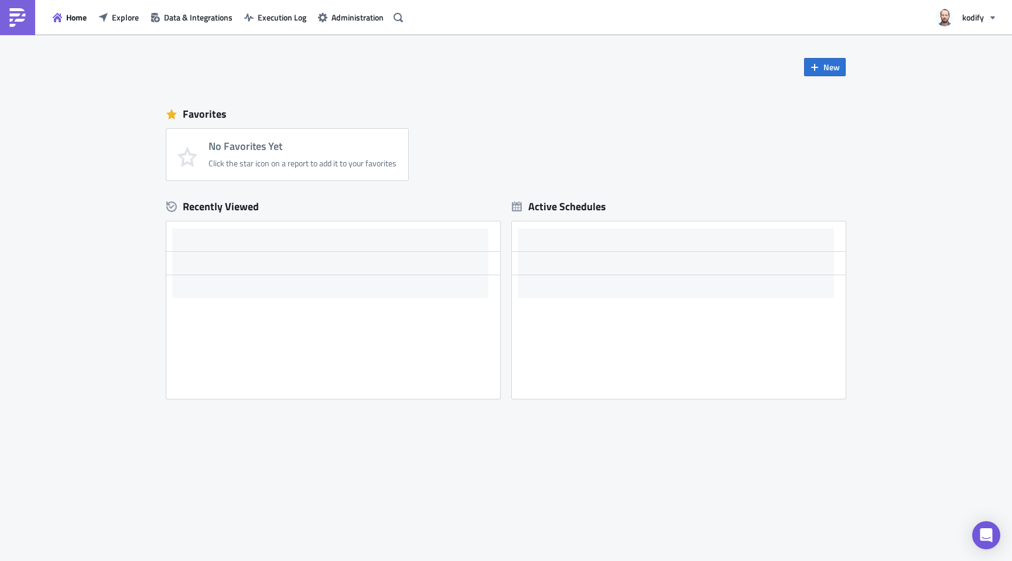 The height and width of the screenshot is (561, 1012). I want to click on button: kodify, so click(965, 18).